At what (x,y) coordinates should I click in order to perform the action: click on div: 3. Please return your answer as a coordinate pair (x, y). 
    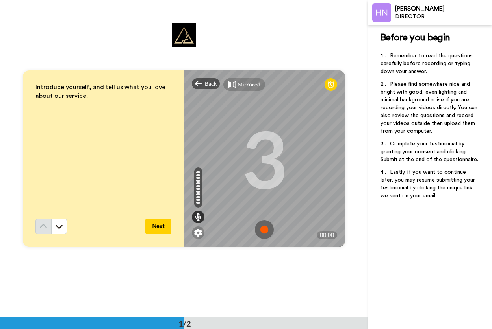
    Looking at the image, I should click on (264, 159).